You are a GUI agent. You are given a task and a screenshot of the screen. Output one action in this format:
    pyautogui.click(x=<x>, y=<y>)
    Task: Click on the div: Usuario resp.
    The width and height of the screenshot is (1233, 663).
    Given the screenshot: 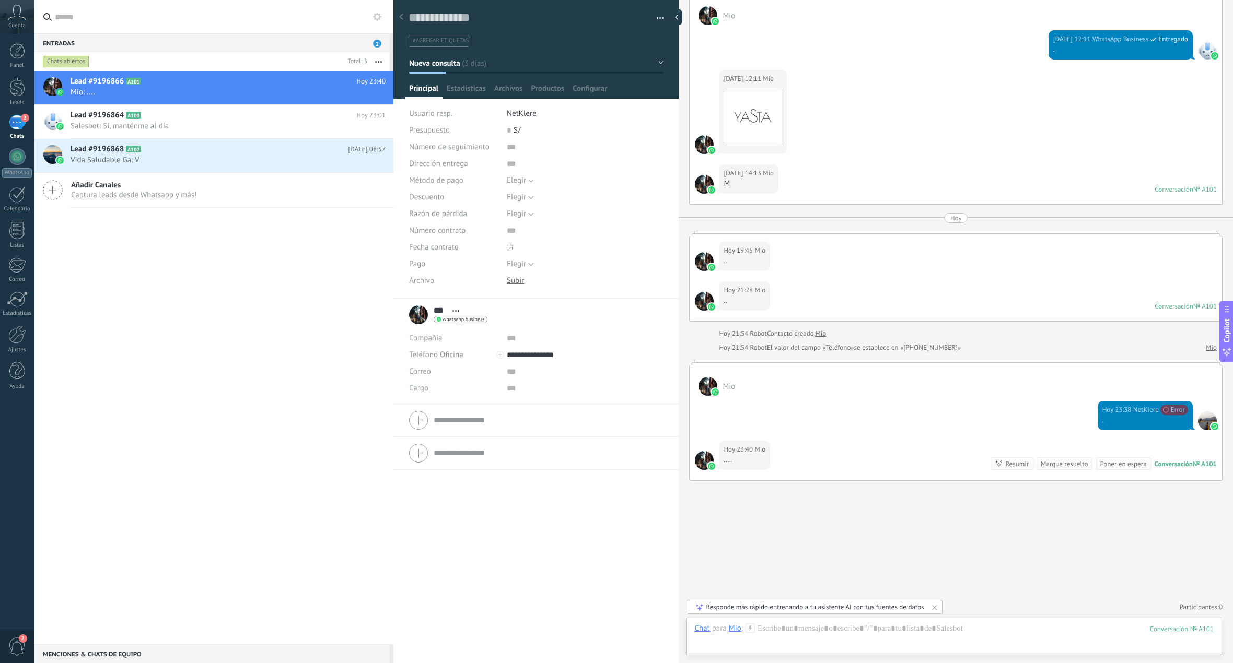 What is the action you would take?
    pyautogui.click(x=454, y=114)
    